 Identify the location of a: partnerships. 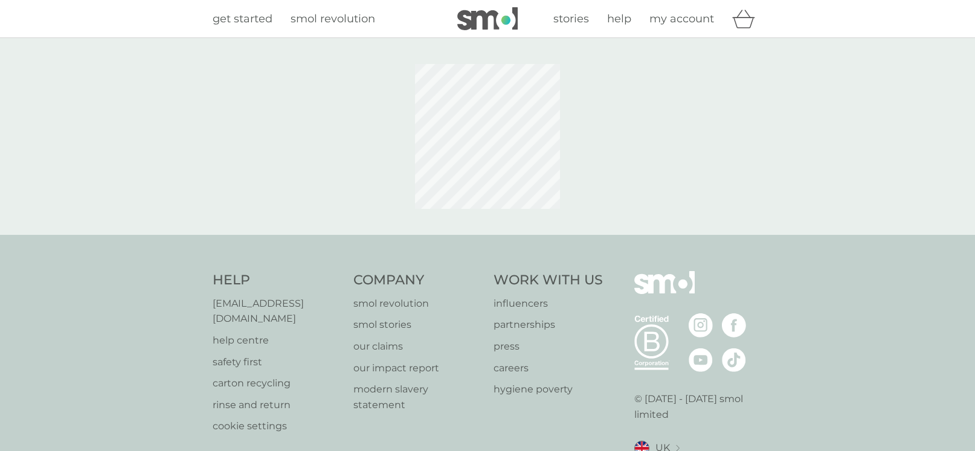
(548, 325).